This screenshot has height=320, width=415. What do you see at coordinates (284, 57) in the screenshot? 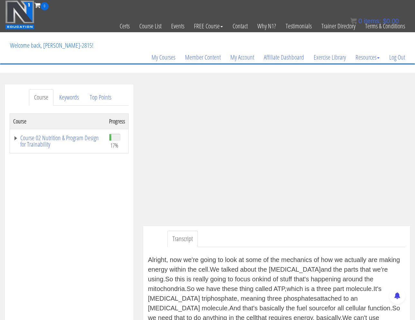
I see `a: Affiliate Dashboard` at bounding box center [284, 57].